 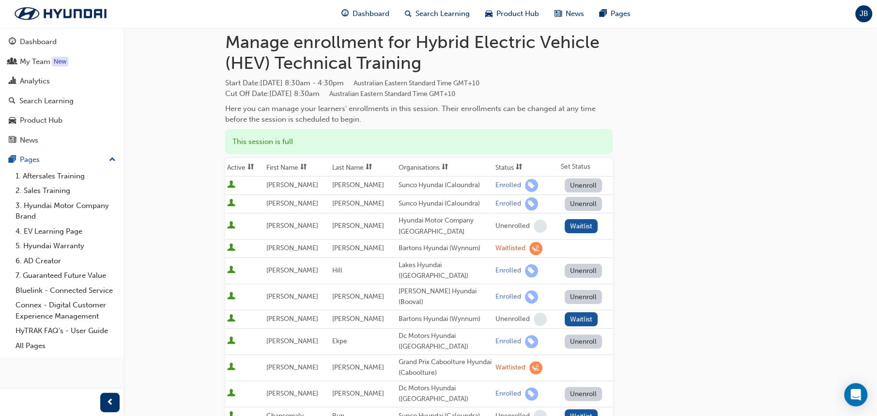 What do you see at coordinates (46, 101) in the screenshot?
I see `div: Search Learning` at bounding box center [46, 101].